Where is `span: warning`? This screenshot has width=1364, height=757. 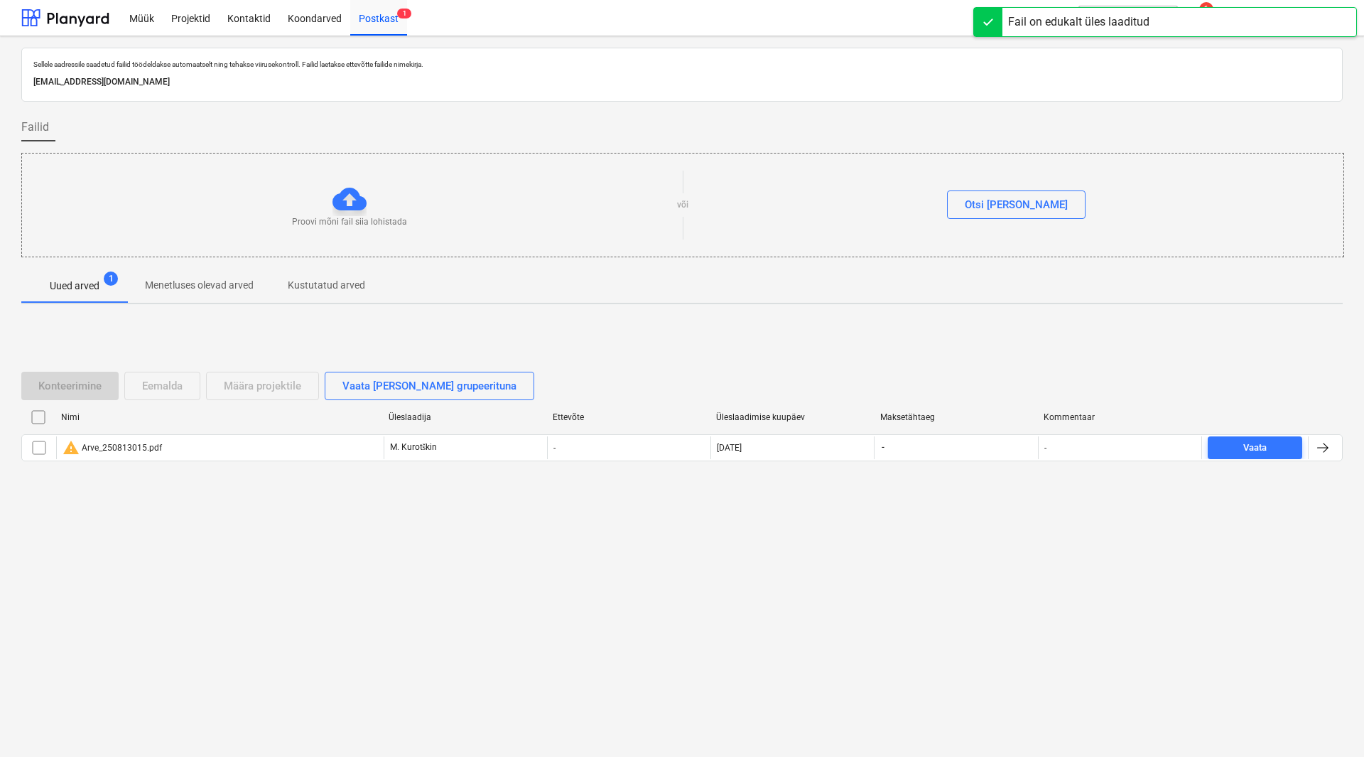 span: warning is located at coordinates (71, 448).